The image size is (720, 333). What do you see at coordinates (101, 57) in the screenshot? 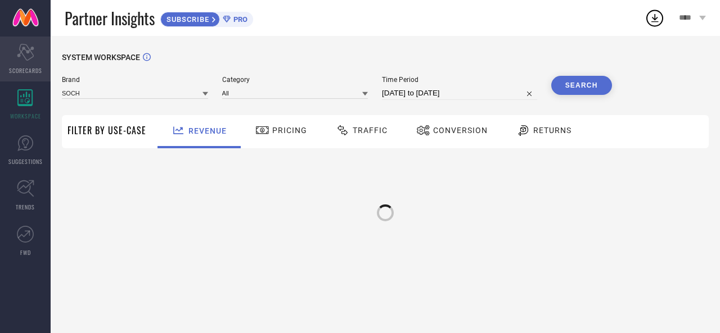
I see `span: SYSTEM WORKSPACE` at bounding box center [101, 57].